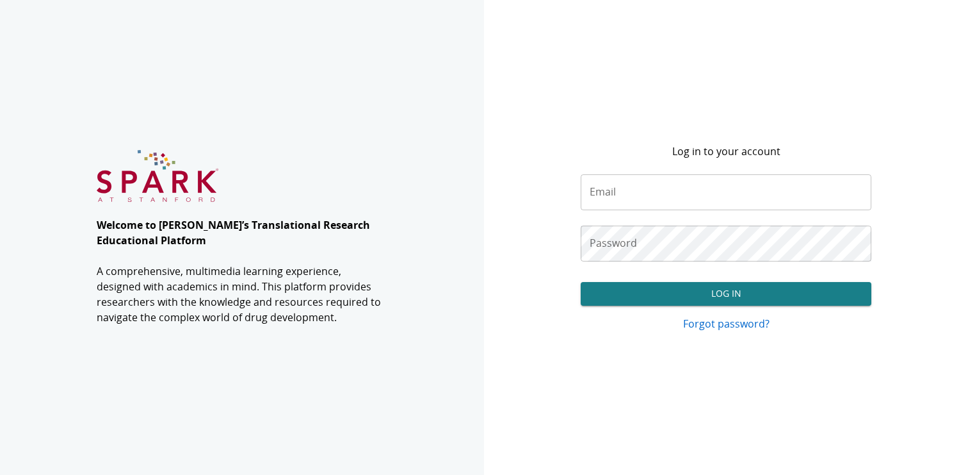 The image size is (968, 475). What do you see at coordinates (242, 294) in the screenshot?
I see `p: A comprehensive, multimedia learning experience, designed with academics in mind. This platform p...` at bounding box center [242, 294].